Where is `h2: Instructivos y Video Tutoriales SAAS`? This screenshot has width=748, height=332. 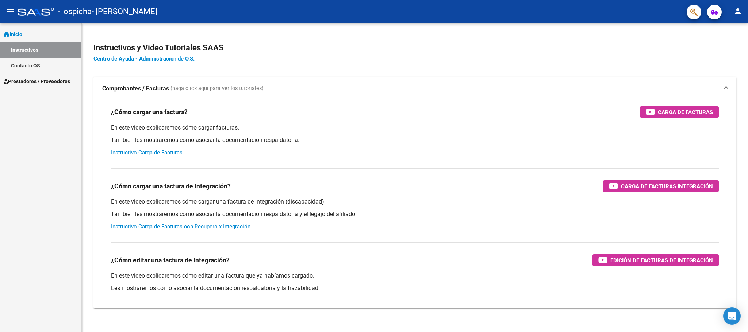 h2: Instructivos y Video Tutoriales SAAS is located at coordinates (415, 48).